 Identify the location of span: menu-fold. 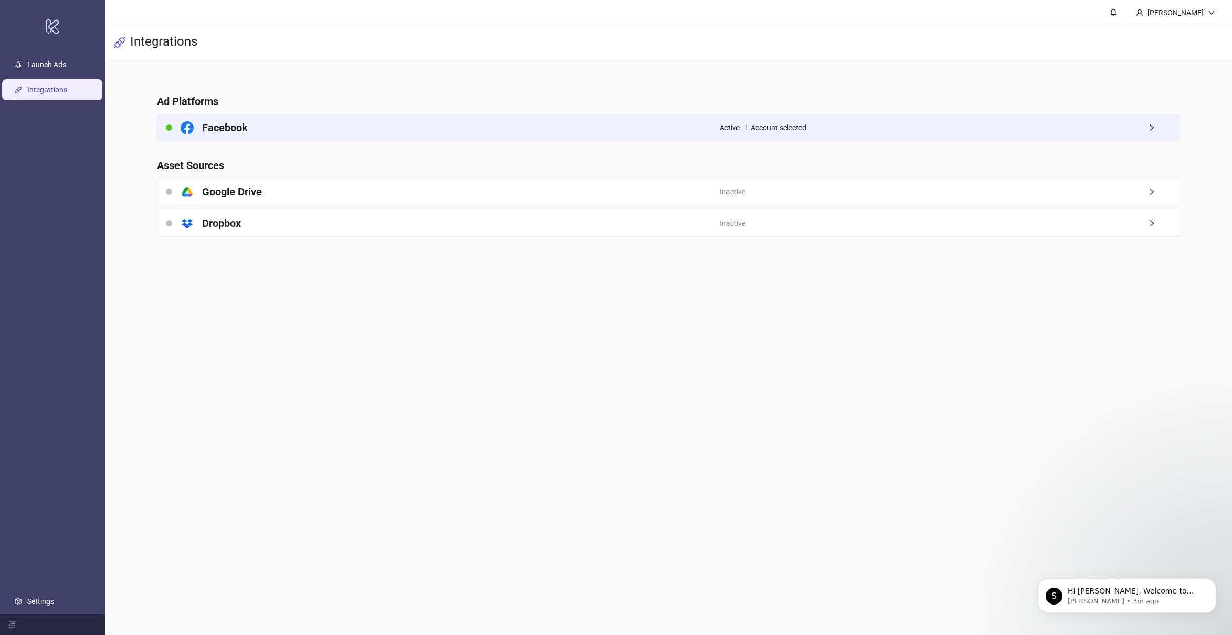
(12, 624).